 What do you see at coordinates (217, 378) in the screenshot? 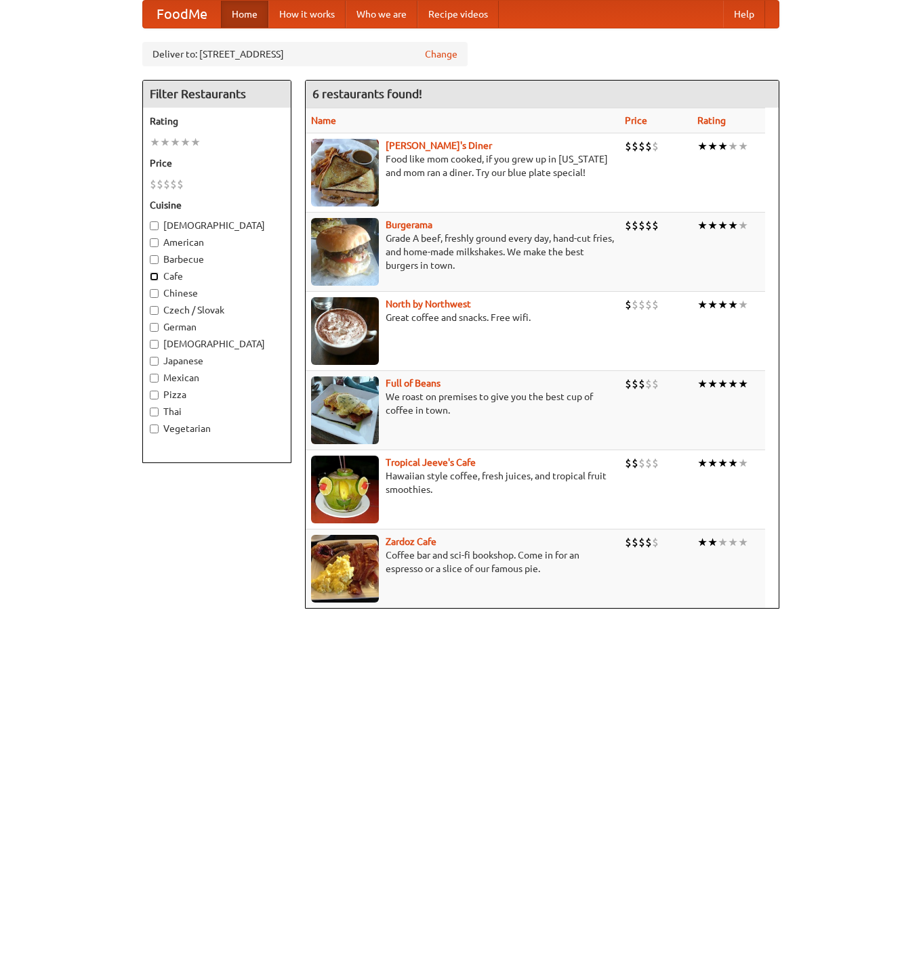
I see `label: Mexican` at bounding box center [217, 378].